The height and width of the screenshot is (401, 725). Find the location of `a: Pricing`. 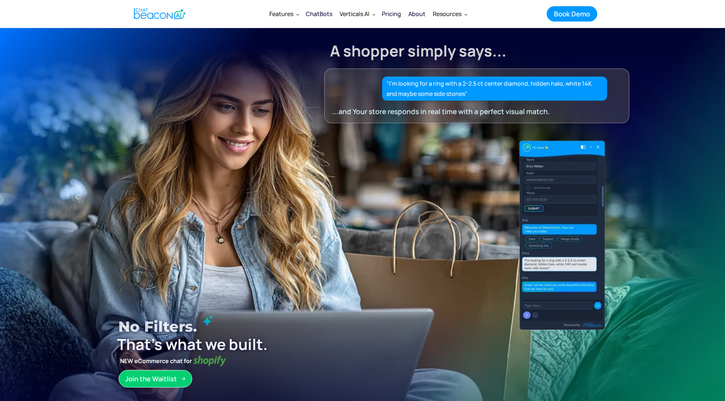

a: Pricing is located at coordinates (391, 14).